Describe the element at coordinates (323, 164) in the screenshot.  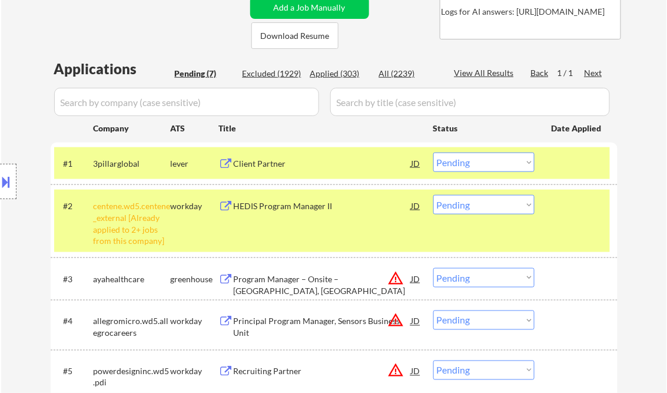
I see `div: Client Partner` at that location.